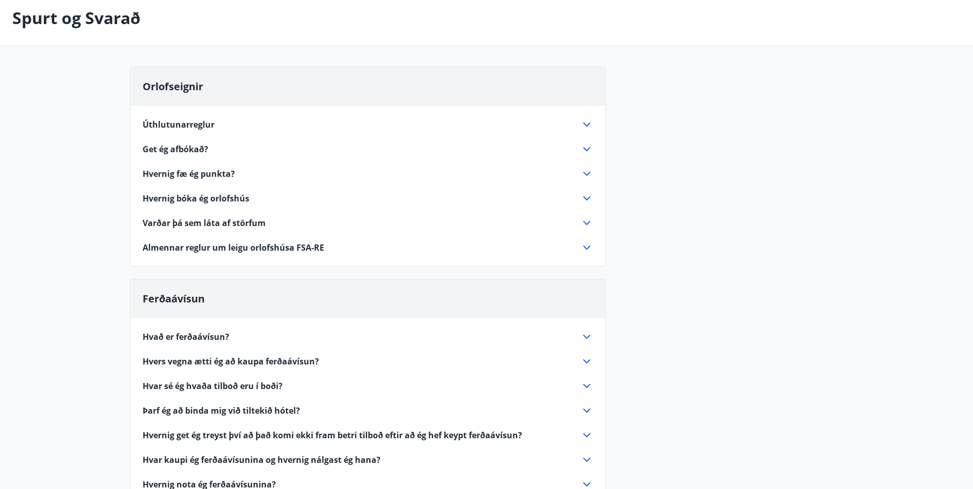  What do you see at coordinates (332, 435) in the screenshot?
I see `span: Hvernig get ég treyst því að það komi ekki fram betri tilboð eftir að ég hef keypt ferðaávísun?` at bounding box center [332, 435].